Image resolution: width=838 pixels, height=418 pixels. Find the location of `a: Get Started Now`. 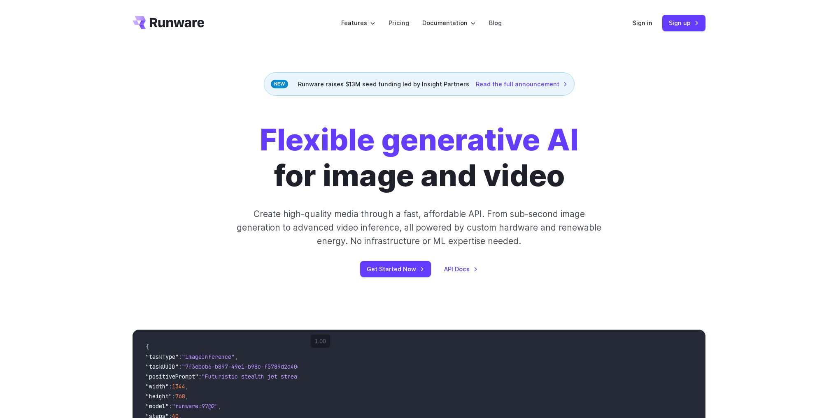

a: Get Started Now is located at coordinates (395, 269).